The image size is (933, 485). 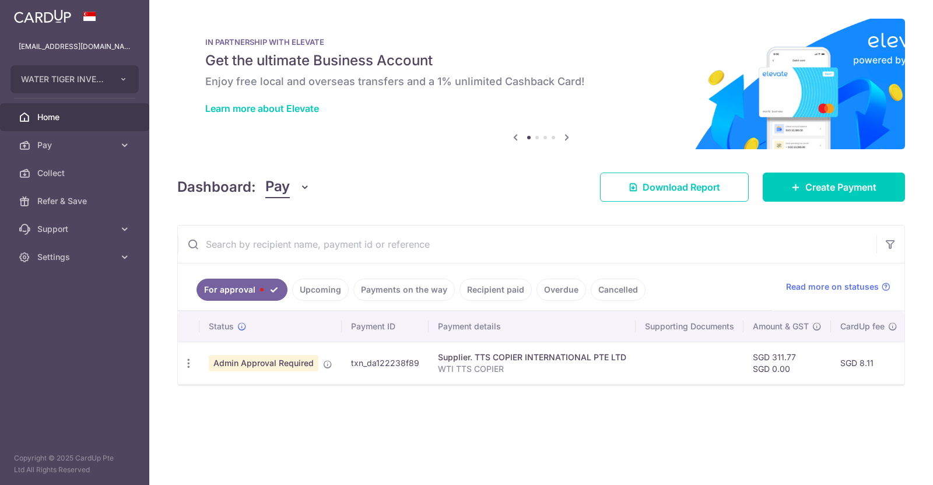 What do you see at coordinates (496, 290) in the screenshot?
I see `a: Recipient paid` at bounding box center [496, 290].